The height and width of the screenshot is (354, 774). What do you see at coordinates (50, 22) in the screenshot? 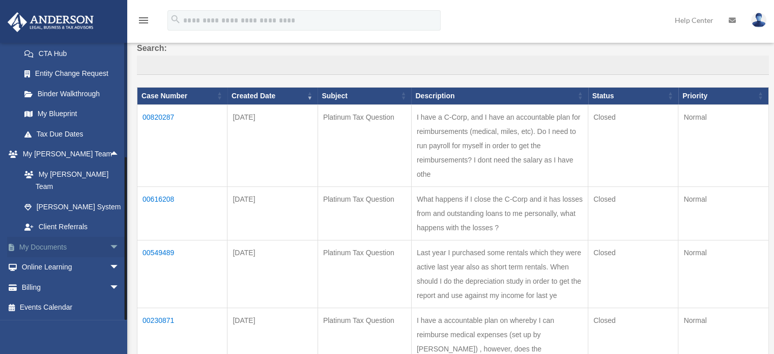
I see `img: Anderson Advisors Platinum Portal` at bounding box center [50, 22].